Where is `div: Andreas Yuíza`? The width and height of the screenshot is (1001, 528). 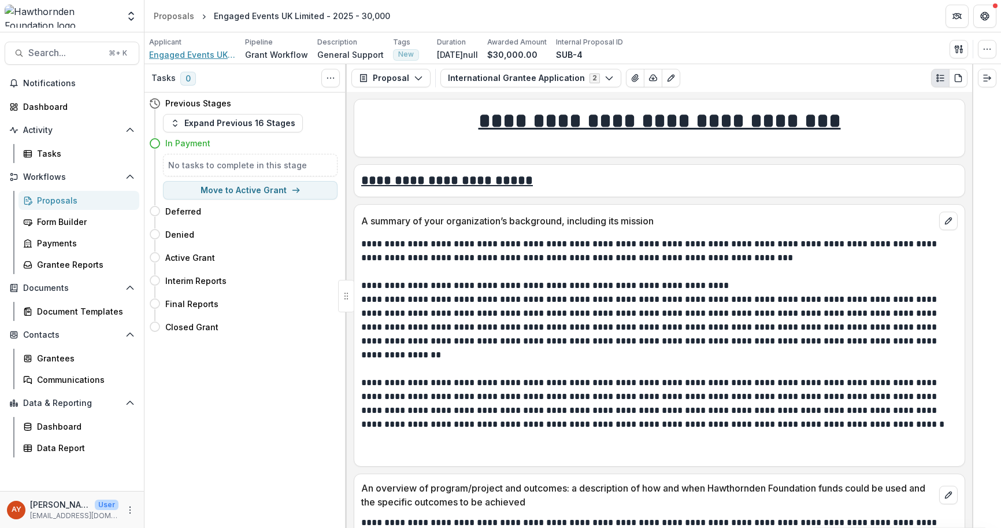
div: Andreas Yuíza is located at coordinates (16, 509).